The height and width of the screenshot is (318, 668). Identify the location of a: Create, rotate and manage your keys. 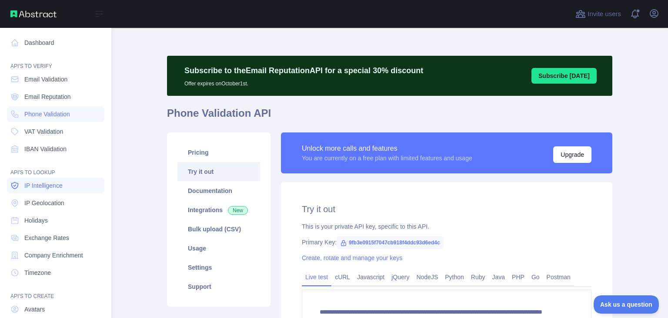
(352, 257).